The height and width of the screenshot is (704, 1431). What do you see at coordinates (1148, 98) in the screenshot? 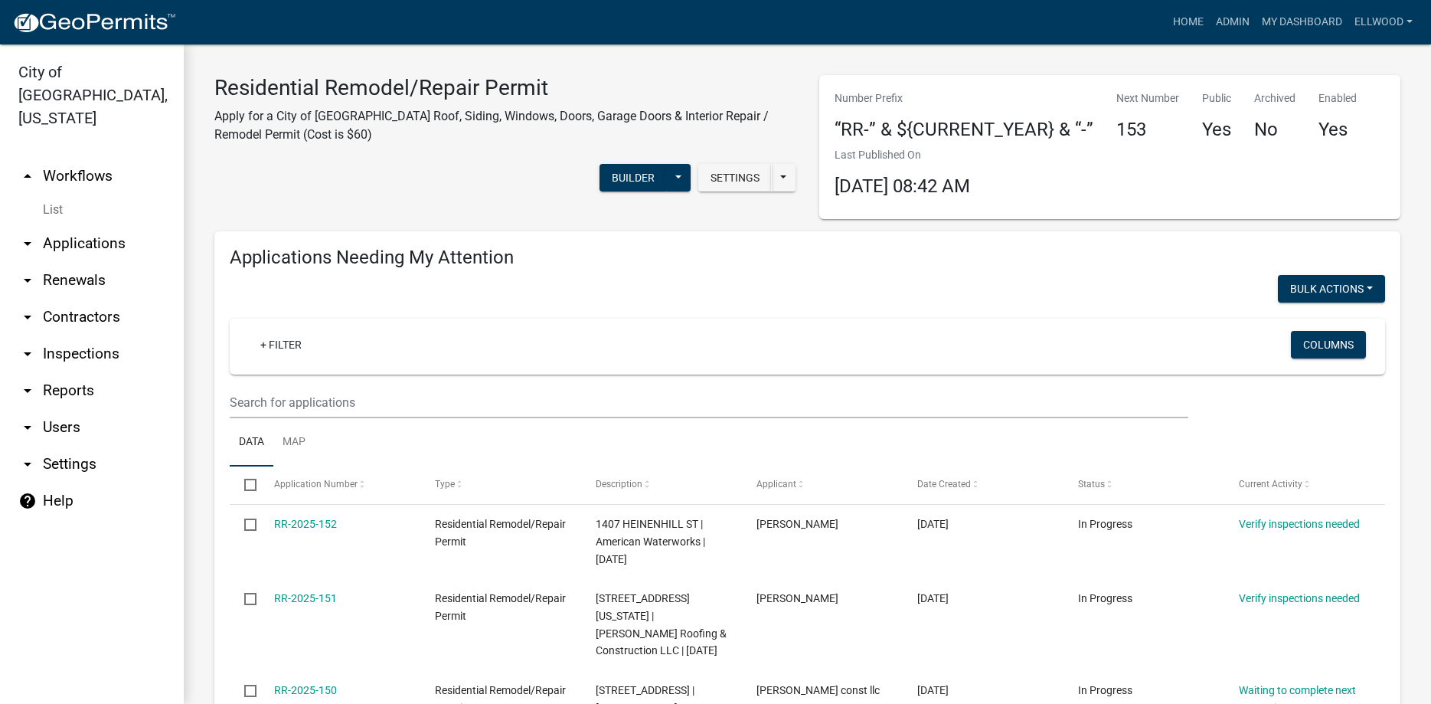
I see `p: Next Number` at bounding box center [1148, 98].